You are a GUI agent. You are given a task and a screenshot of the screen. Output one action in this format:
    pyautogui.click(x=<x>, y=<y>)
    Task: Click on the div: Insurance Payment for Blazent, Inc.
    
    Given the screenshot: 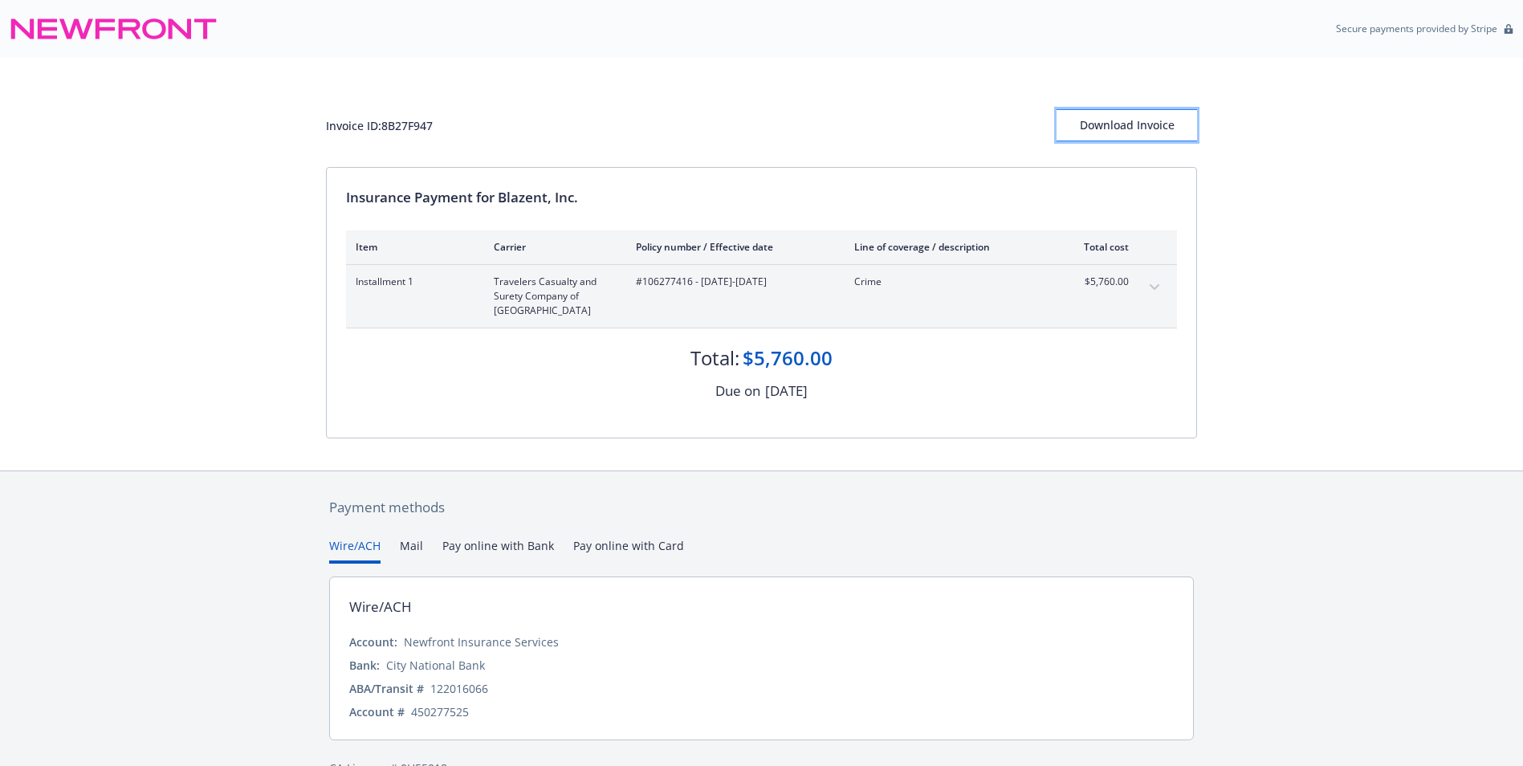 What is the action you would take?
    pyautogui.click(x=761, y=197)
    